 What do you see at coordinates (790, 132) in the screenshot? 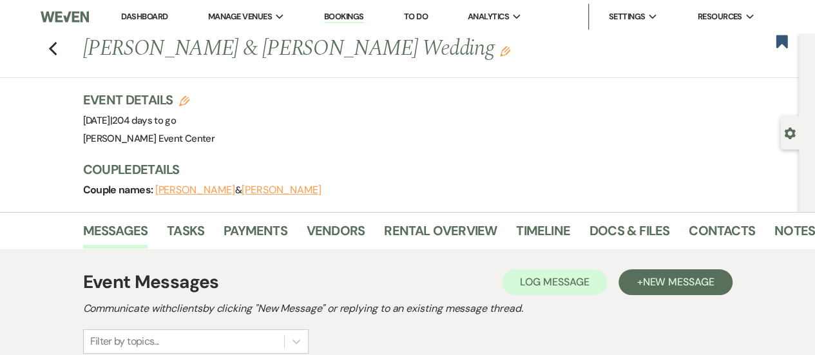
I see `button: Open lead details` at bounding box center [790, 132].